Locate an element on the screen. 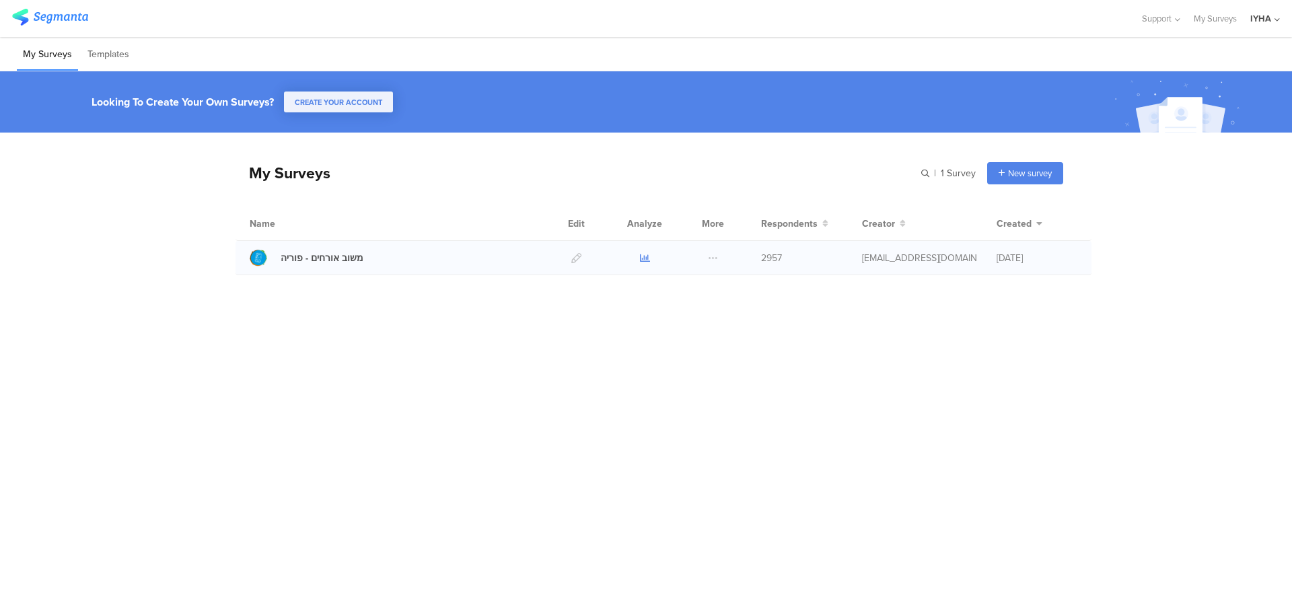 This screenshot has width=1292, height=613. div: IYHA is located at coordinates (1261, 18).